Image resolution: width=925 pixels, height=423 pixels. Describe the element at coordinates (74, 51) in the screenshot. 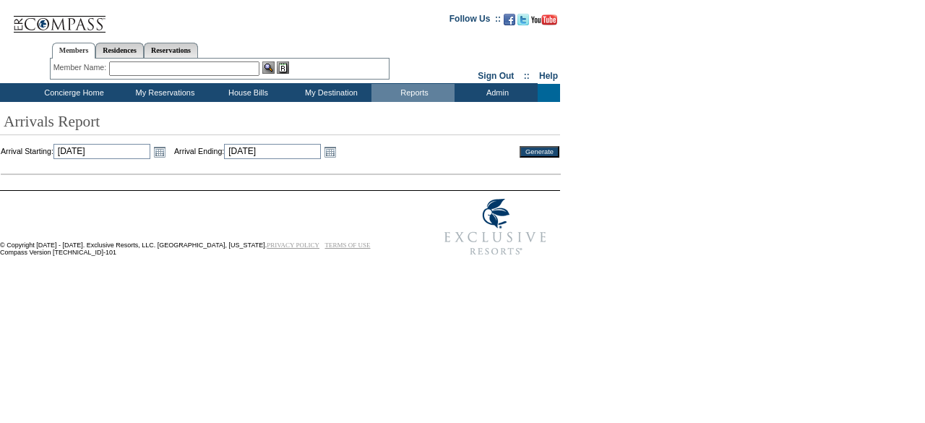

I see `a: Members` at that location.